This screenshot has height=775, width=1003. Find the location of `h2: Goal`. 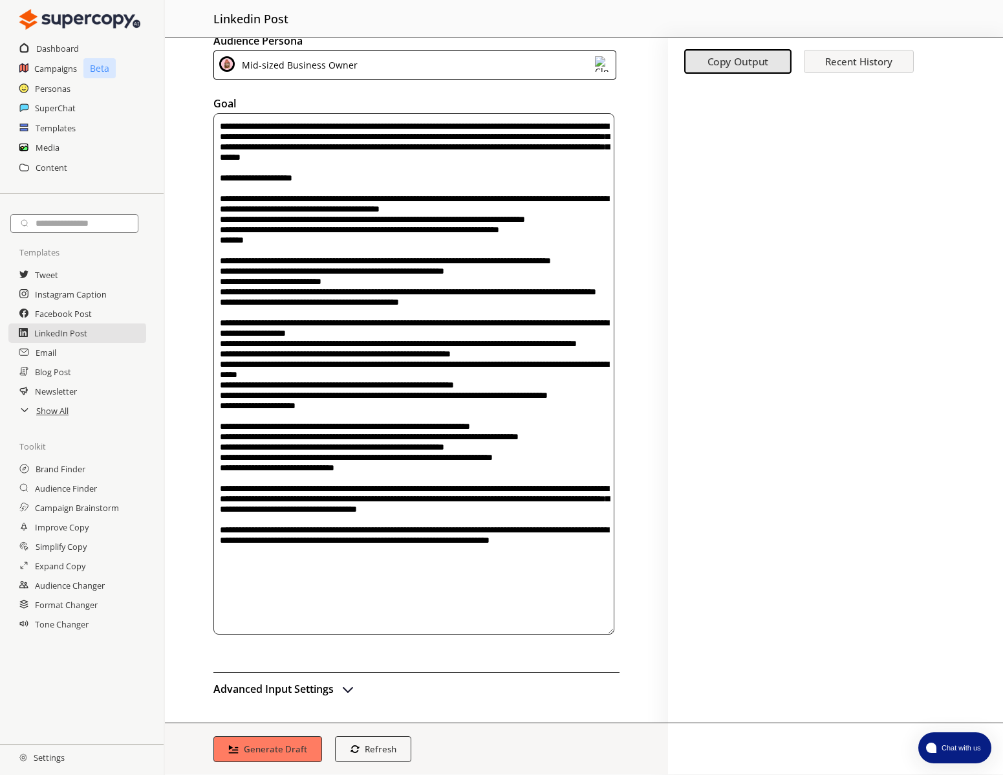

h2: Goal is located at coordinates (416, 103).